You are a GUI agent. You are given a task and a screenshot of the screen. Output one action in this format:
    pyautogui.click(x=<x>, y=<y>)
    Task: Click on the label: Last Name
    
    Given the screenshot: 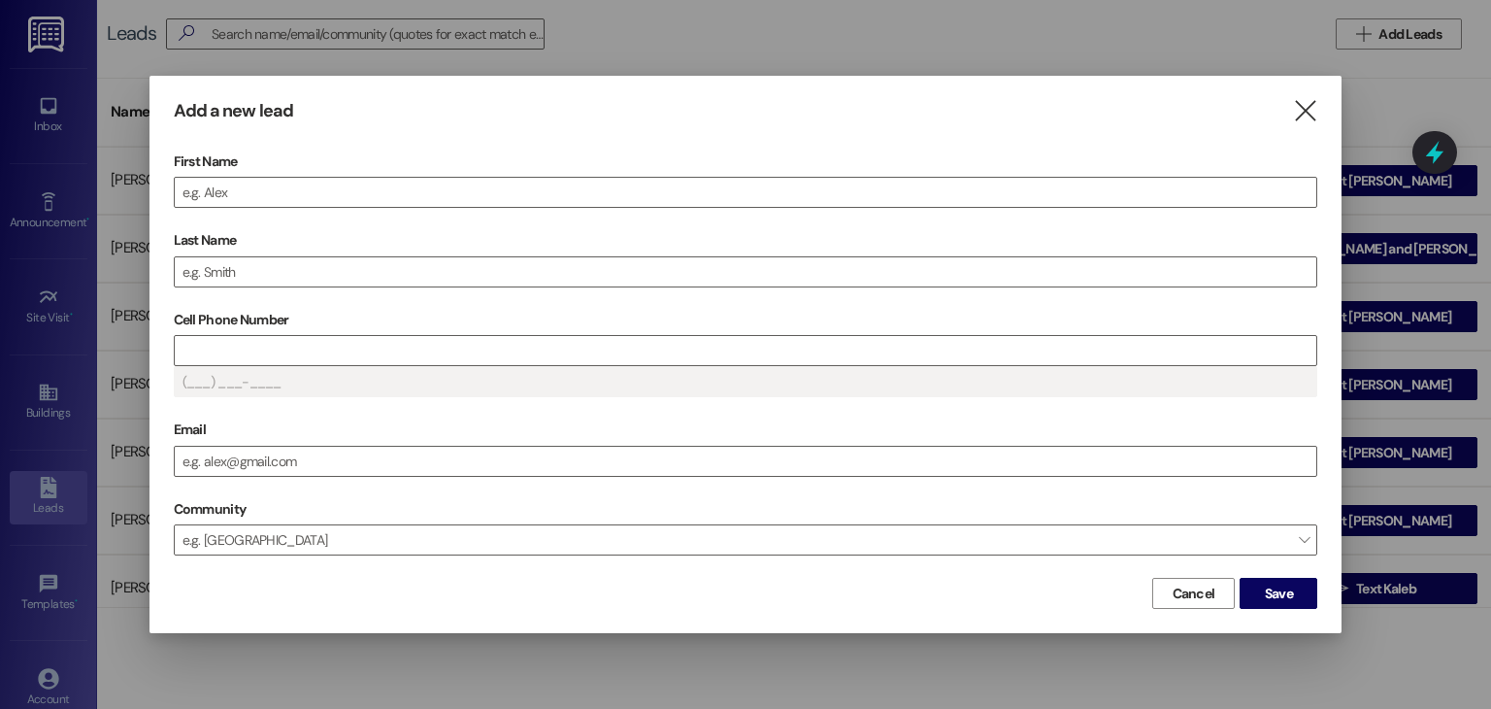 What is the action you would take?
    pyautogui.click(x=746, y=240)
    